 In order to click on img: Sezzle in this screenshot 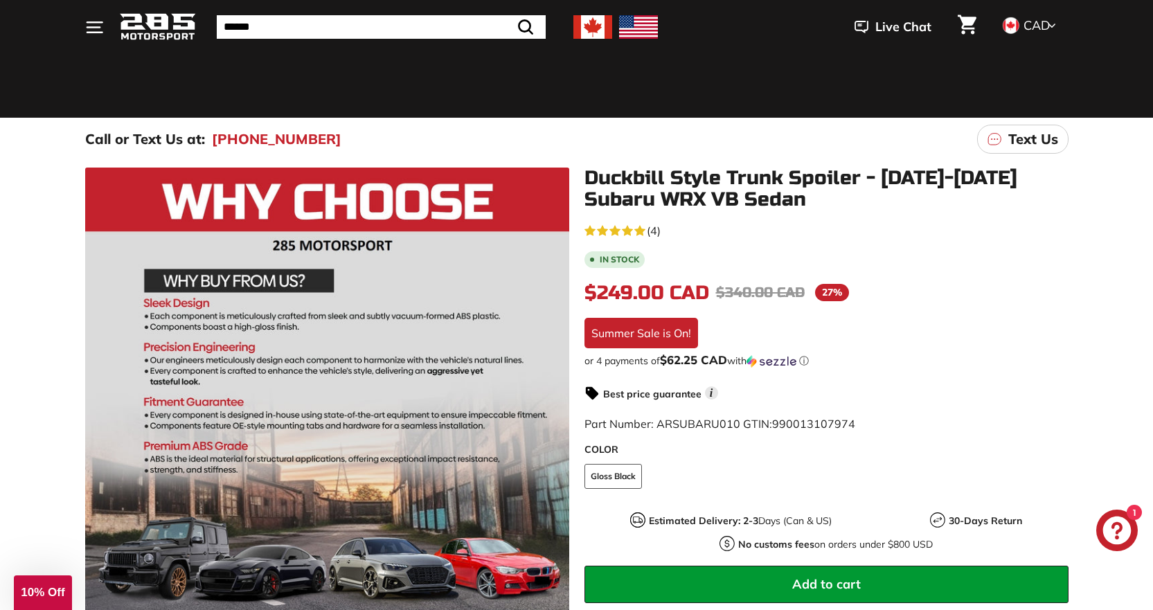, I will do `click(771, 361)`.